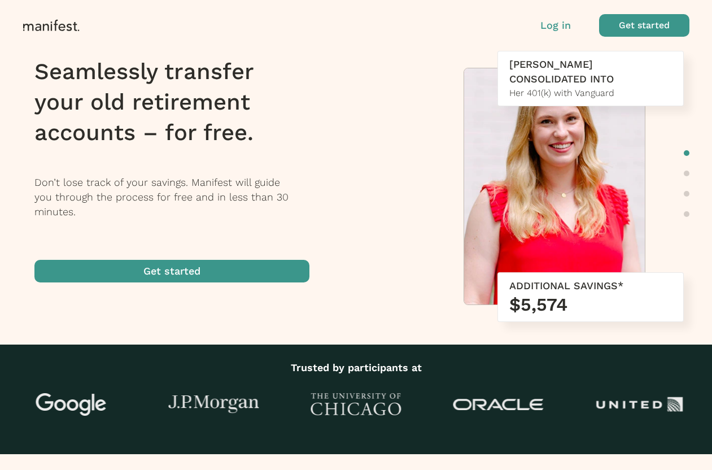  What do you see at coordinates (556, 25) in the screenshot?
I see `button: Log in` at bounding box center [556, 25].